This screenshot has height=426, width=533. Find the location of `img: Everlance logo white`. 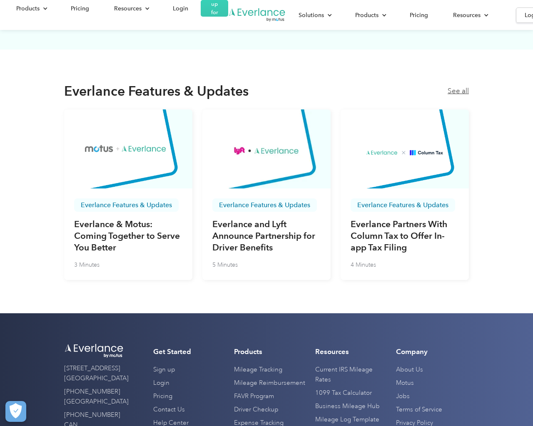

img: Everlance logo white is located at coordinates (94, 351).